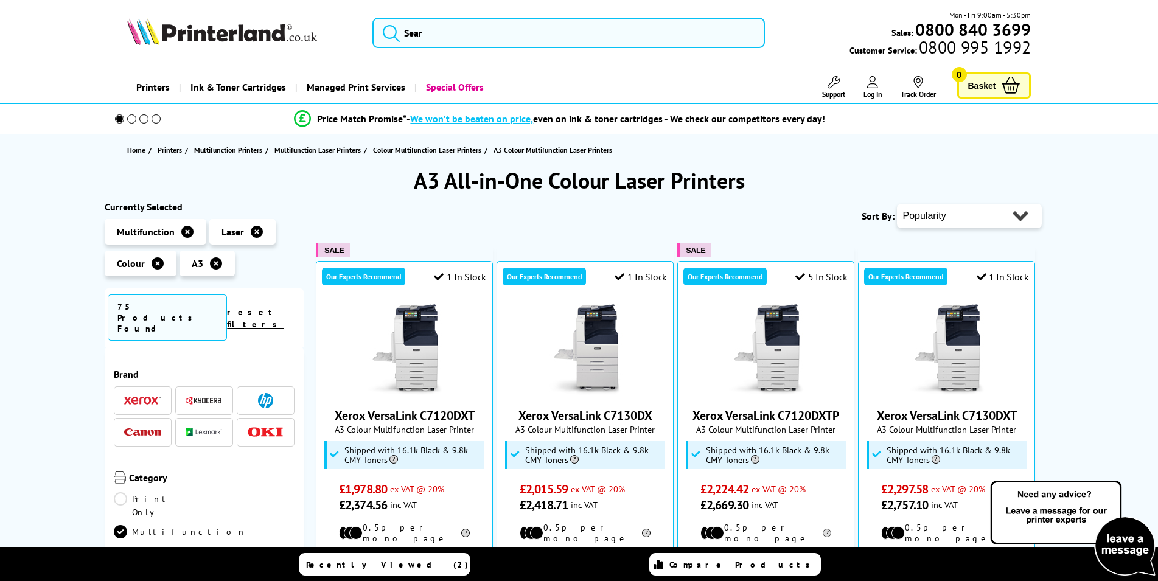  Describe the element at coordinates (142, 432) in the screenshot. I see `a: Canon` at that location.